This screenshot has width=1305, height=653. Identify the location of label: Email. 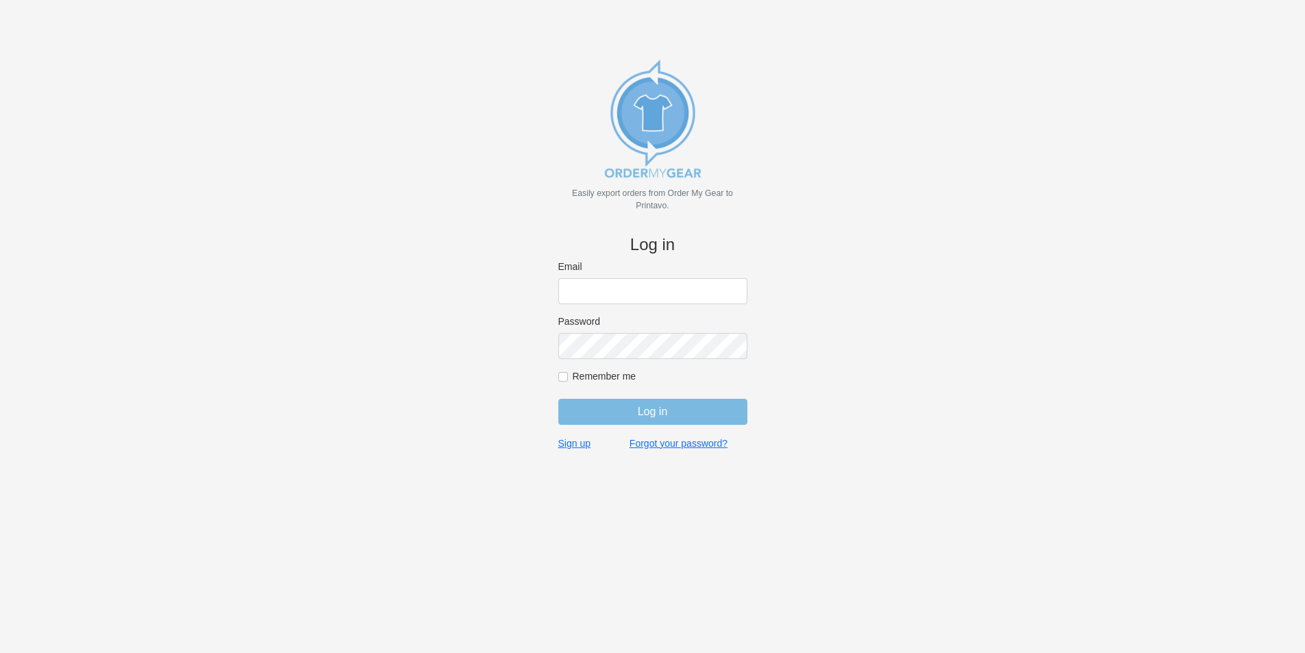
(653, 266).